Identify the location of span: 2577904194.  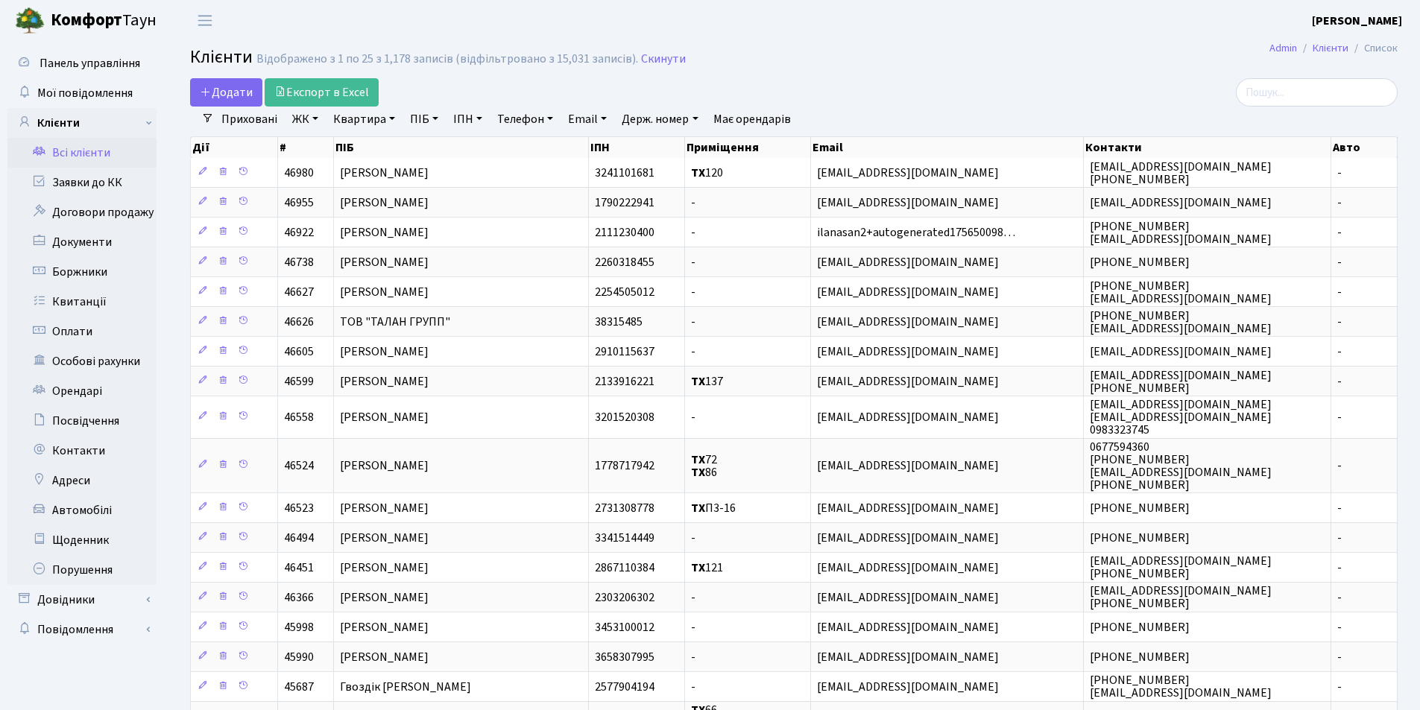
(625, 687).